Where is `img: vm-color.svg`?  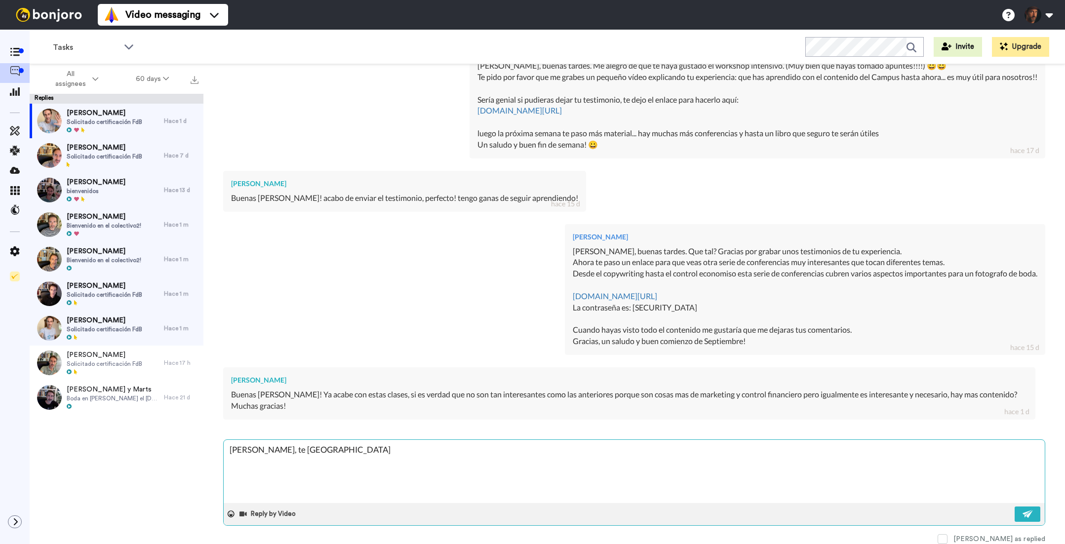 img: vm-color.svg is located at coordinates (112, 15).